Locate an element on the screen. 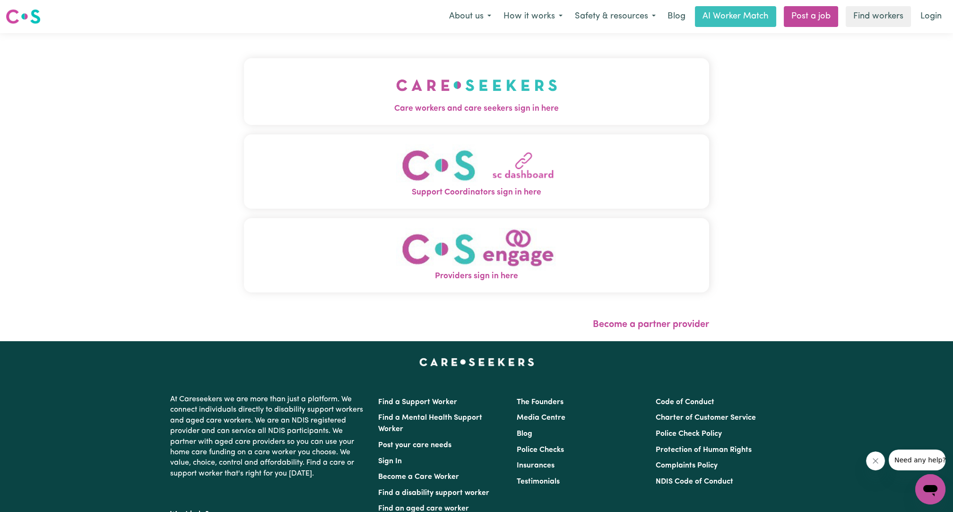  a: Protection of Human Rights is located at coordinates (704, 450).